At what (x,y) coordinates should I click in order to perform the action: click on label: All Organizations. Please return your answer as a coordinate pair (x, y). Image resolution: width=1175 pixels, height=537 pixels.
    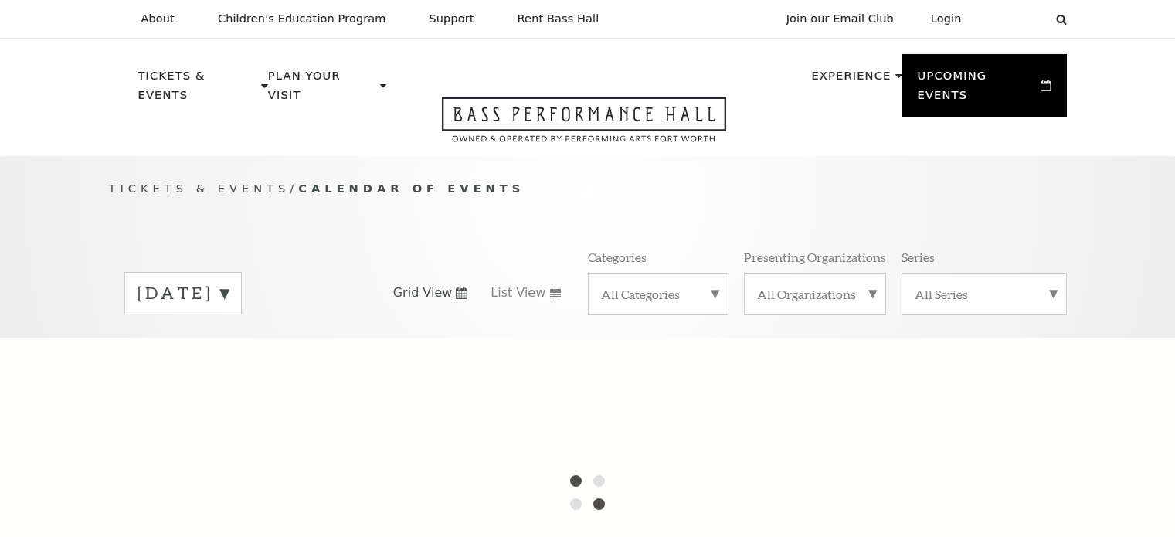
    Looking at the image, I should click on (815, 294).